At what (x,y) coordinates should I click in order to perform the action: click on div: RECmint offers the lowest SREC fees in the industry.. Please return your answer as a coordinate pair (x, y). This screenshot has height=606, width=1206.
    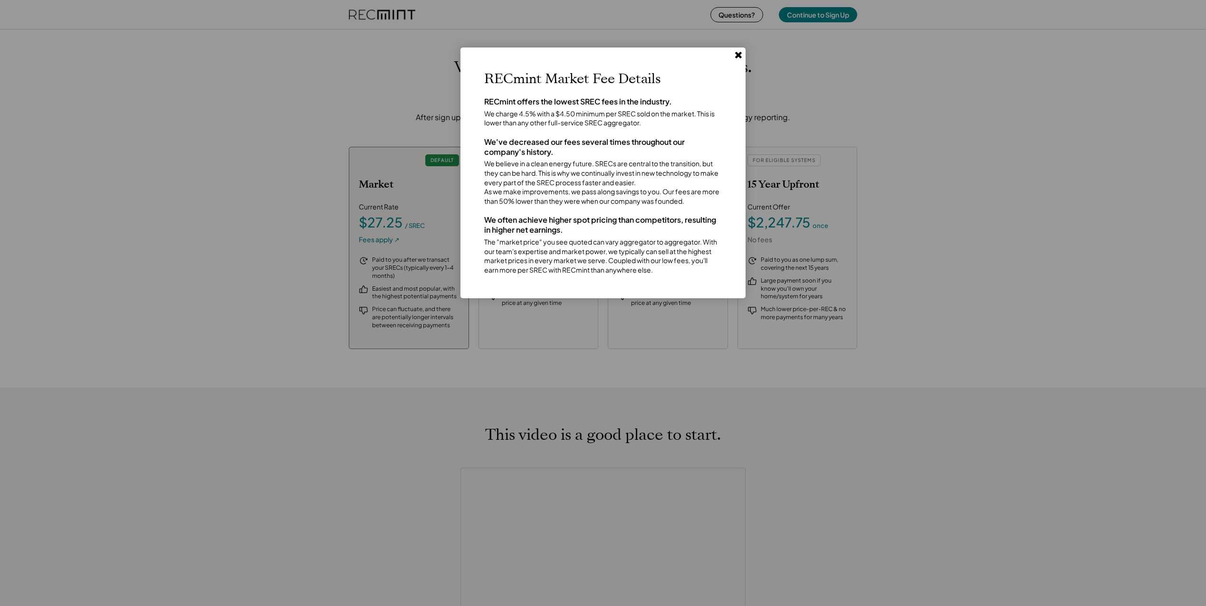
    Looking at the image, I should click on (603, 102).